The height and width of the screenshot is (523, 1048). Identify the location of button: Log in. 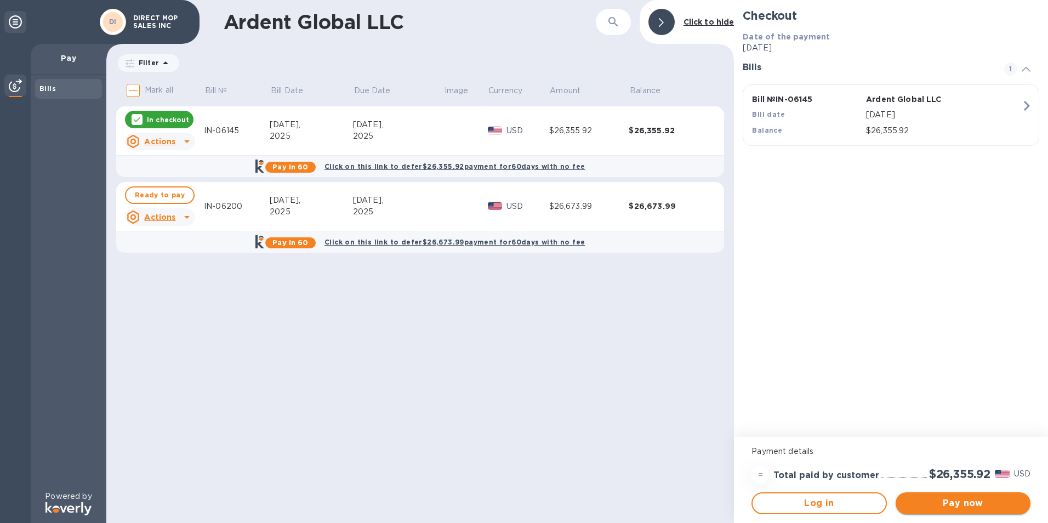
(819, 503).